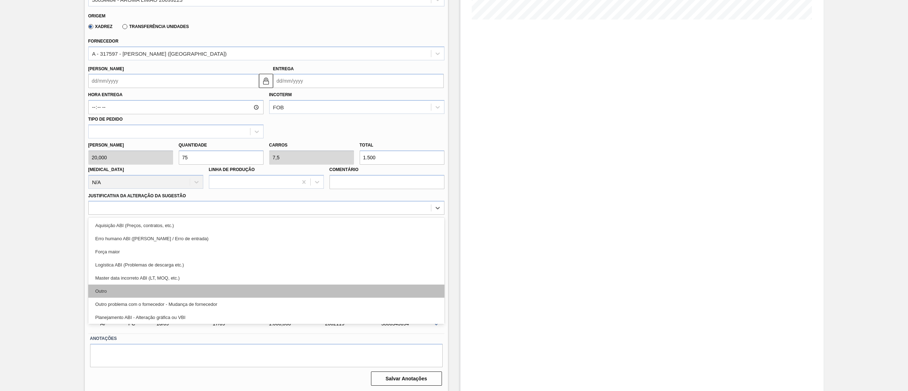 The image size is (908, 391). I want to click on label: Carros, so click(278, 145).